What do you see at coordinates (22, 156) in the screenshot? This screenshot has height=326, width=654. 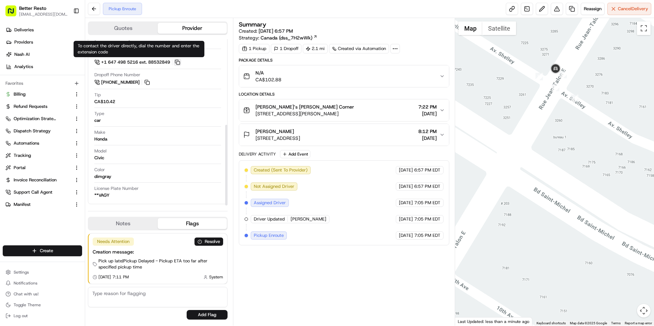 I see `span: Tracking` at bounding box center [22, 156].